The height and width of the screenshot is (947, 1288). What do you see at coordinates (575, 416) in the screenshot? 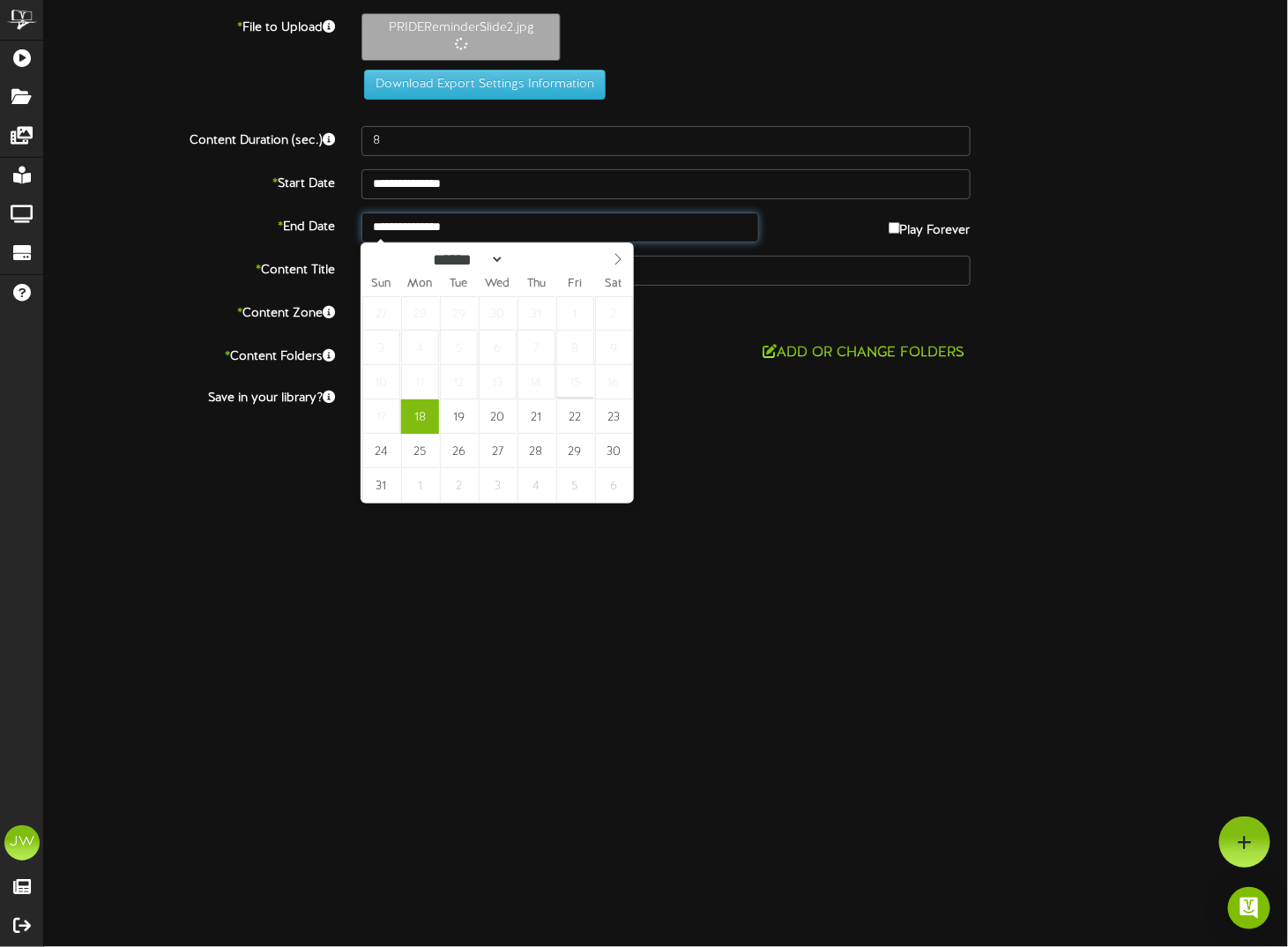
I see `span: August 22, 2025` at bounding box center [575, 416].